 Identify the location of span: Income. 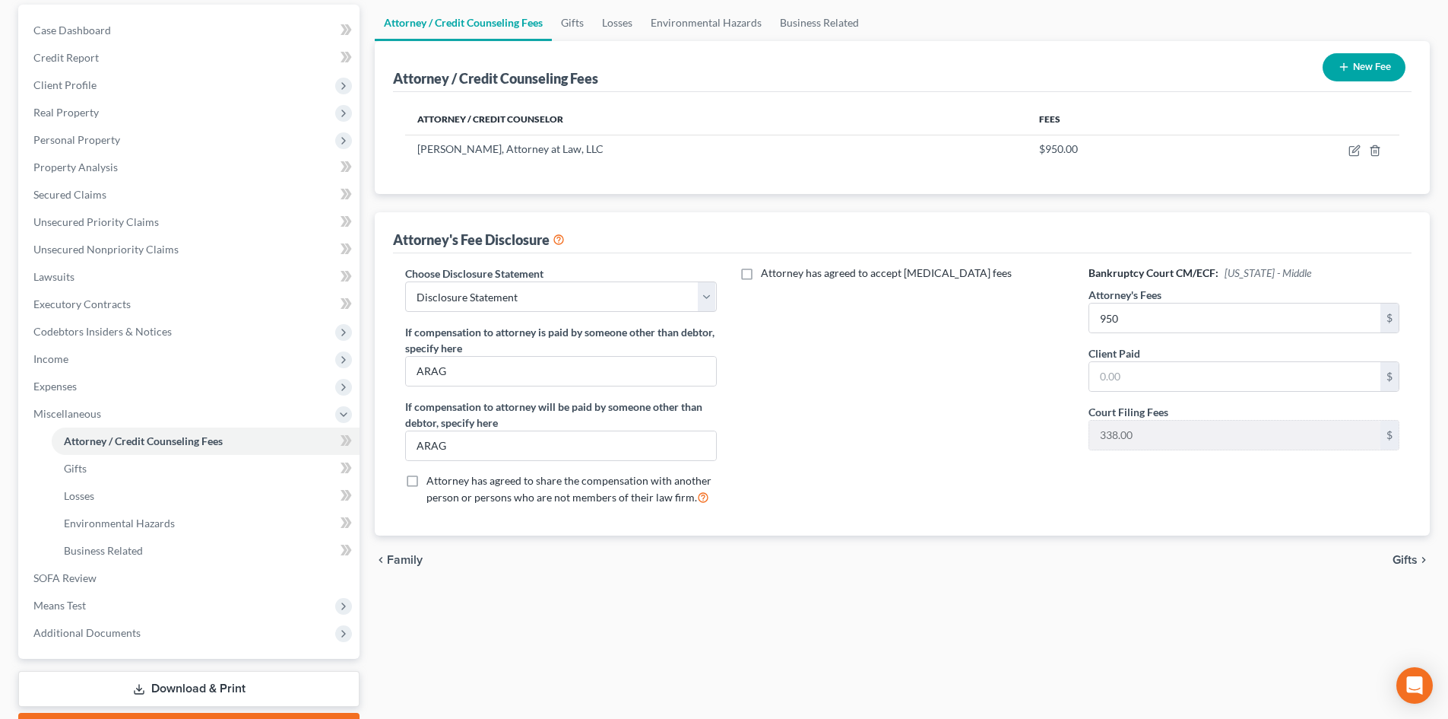
(51, 358).